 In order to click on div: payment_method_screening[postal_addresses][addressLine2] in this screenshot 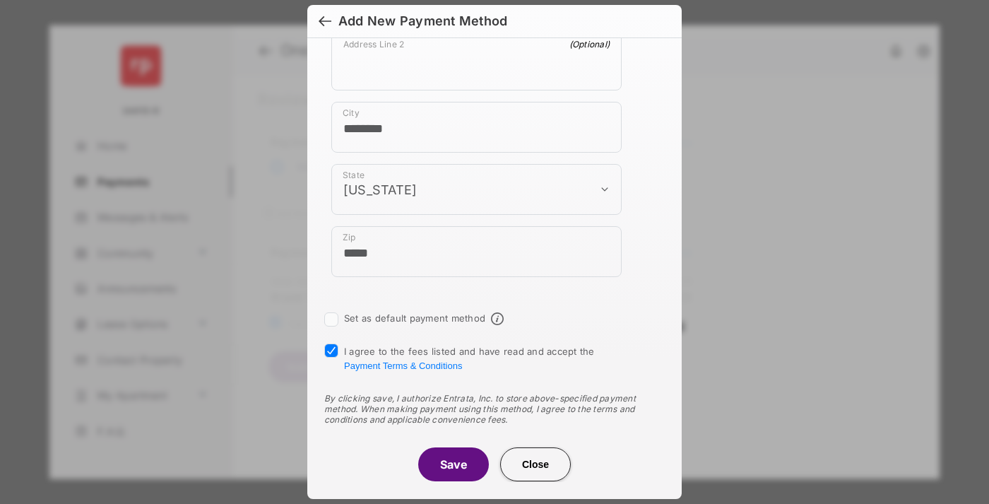, I will do `click(476, 61)`.